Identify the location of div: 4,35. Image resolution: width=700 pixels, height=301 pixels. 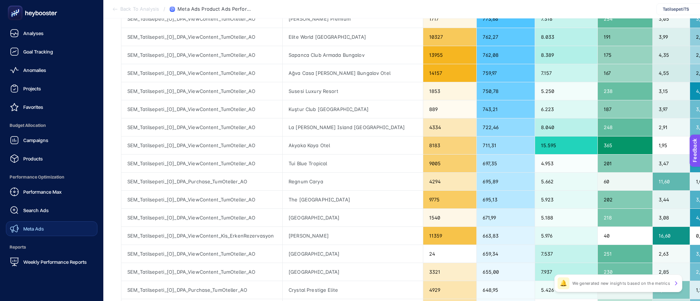
(671, 55).